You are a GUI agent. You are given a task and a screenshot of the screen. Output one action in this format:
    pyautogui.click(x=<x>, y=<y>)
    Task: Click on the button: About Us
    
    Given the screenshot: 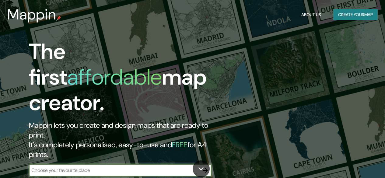 What is the action you would take?
    pyautogui.click(x=311, y=15)
    